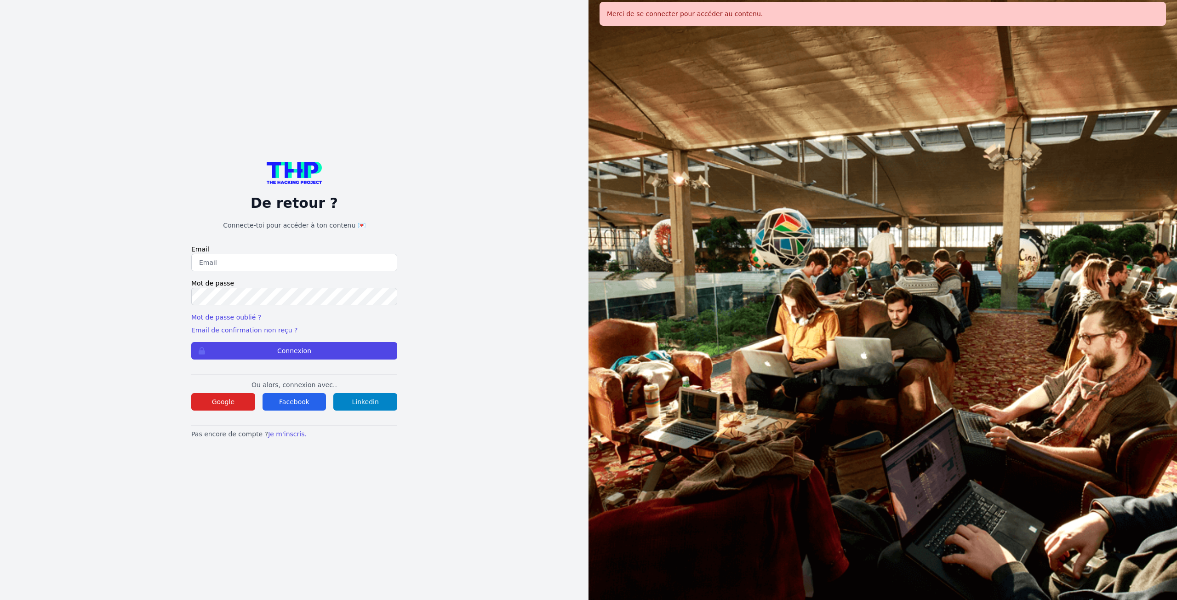 This screenshot has height=600, width=1177. What do you see at coordinates (244, 330) in the screenshot?
I see `a: Email de confirmation non reçu ?` at bounding box center [244, 330].